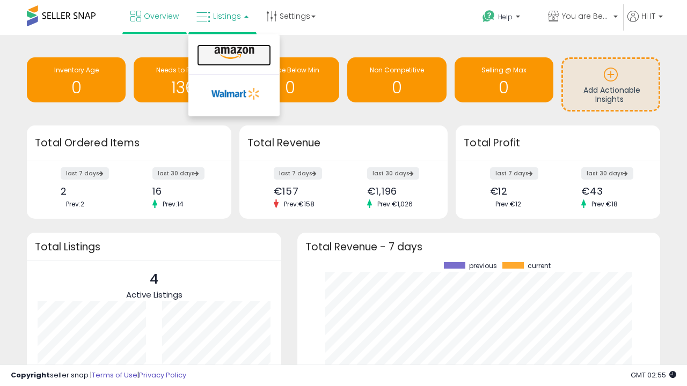  I want to click on span: Help, so click(505, 17).